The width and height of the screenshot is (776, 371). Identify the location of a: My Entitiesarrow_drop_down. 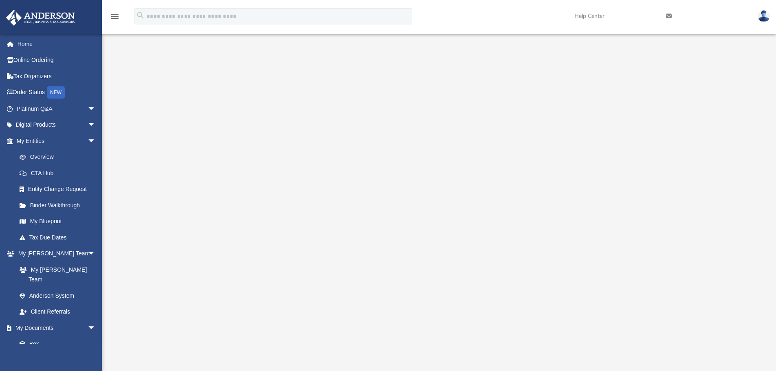
(57, 141).